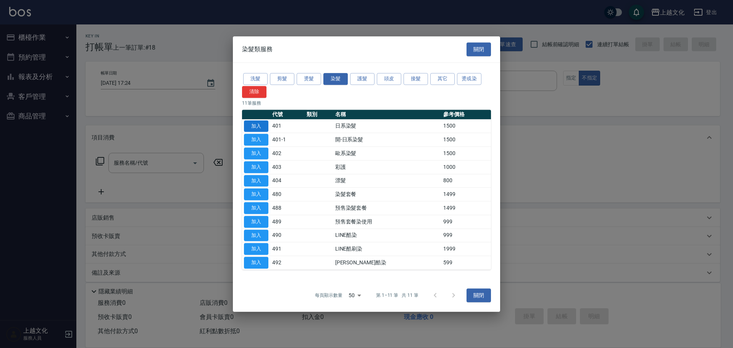  What do you see at coordinates (287, 263) in the screenshot?
I see `td: 492` at bounding box center [287, 263].